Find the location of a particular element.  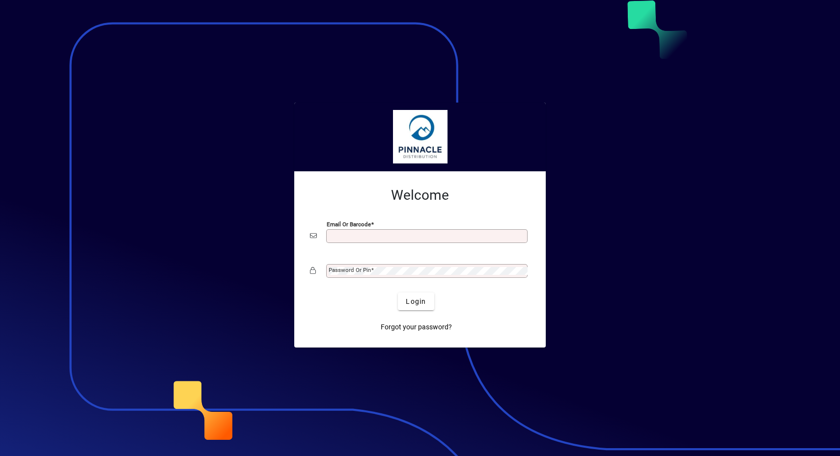

a: Forgot your password? is located at coordinates (416, 327).